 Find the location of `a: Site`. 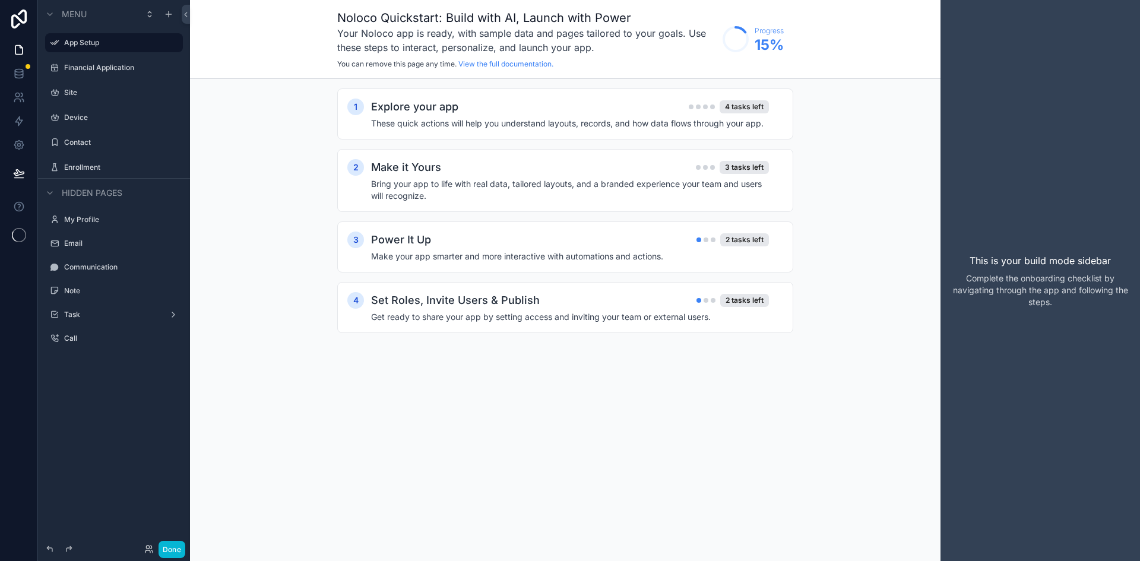

a: Site is located at coordinates (122, 93).